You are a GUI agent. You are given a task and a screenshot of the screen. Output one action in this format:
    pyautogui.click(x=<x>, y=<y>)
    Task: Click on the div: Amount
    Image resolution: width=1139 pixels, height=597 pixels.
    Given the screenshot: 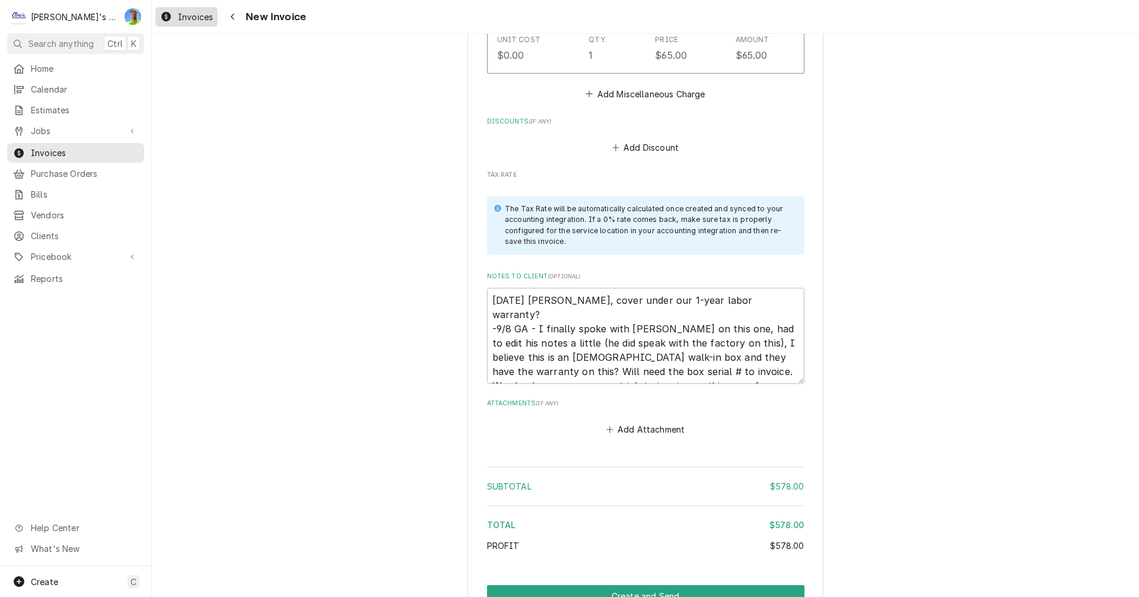 What is the action you would take?
    pyautogui.click(x=752, y=40)
    